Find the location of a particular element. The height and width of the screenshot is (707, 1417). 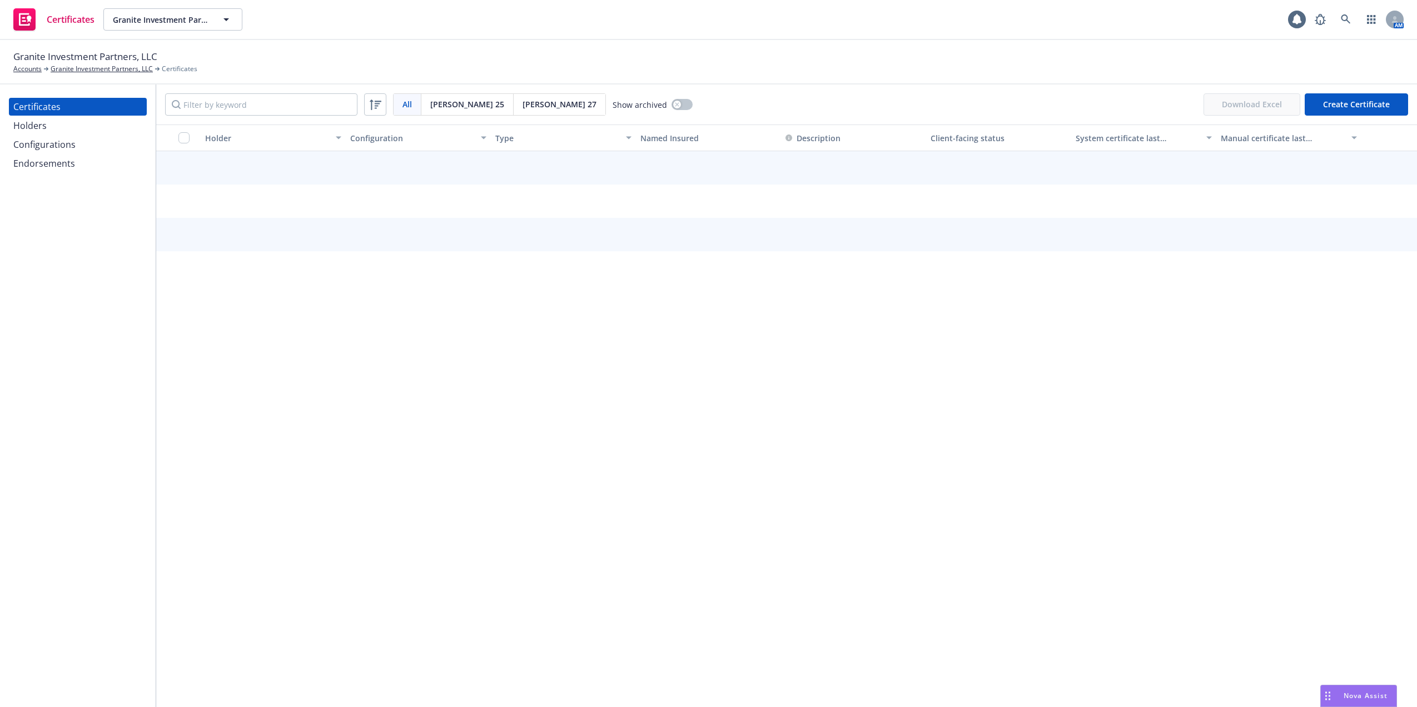

div: Holder is located at coordinates (267, 138).